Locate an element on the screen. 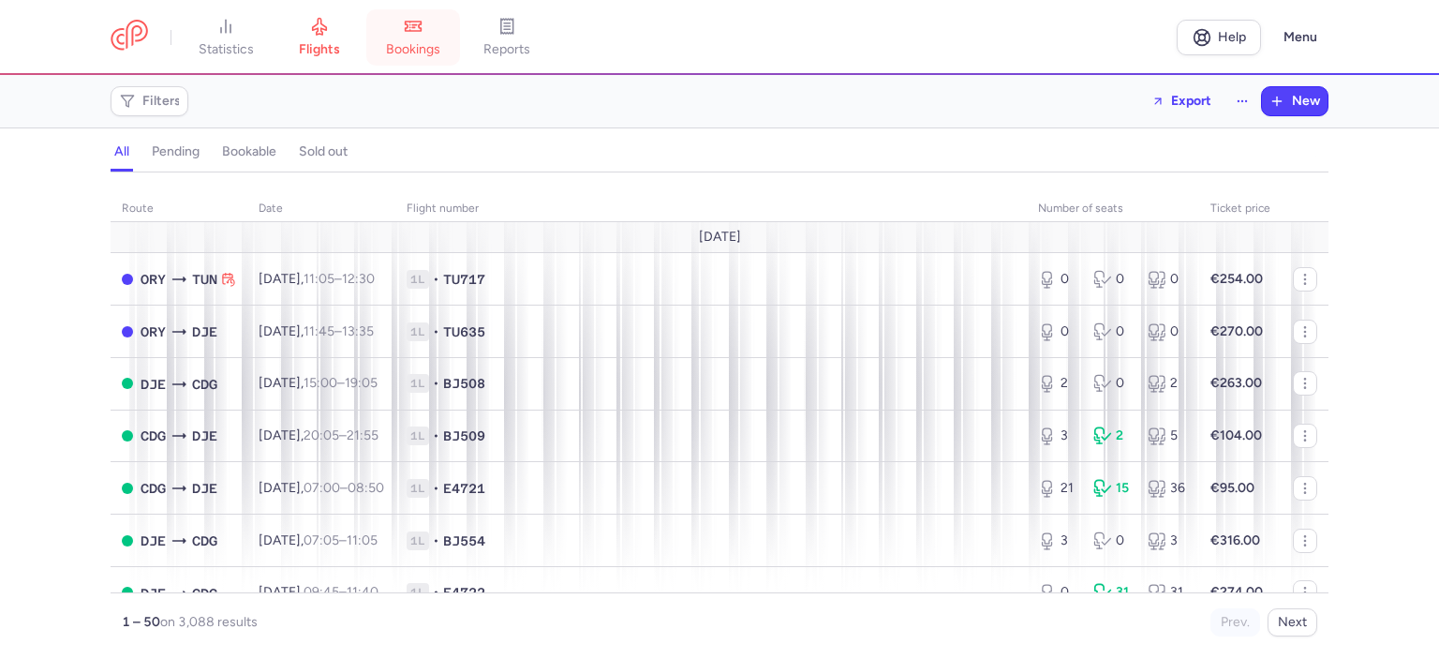 The image size is (1439, 659). span: E4722 is located at coordinates (464, 592).